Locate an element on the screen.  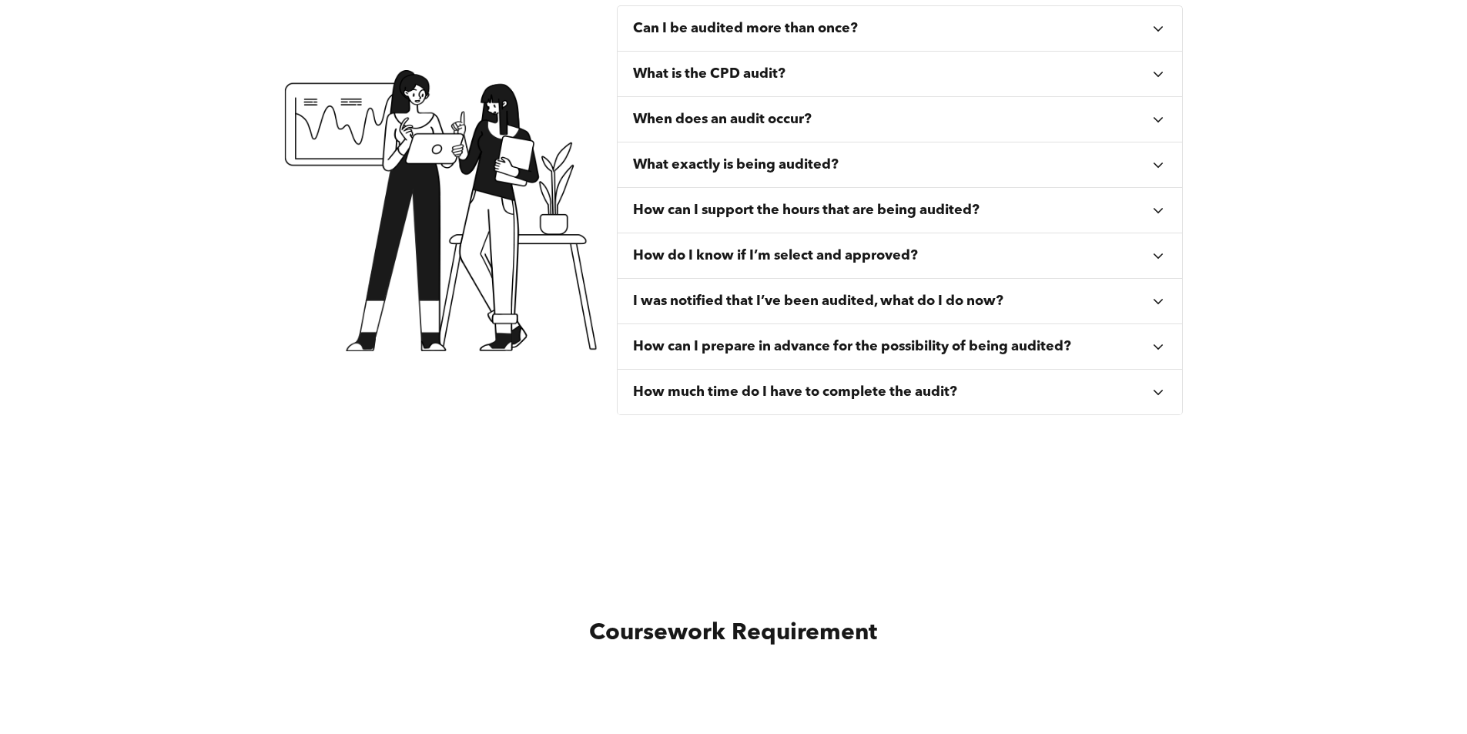
h3: How do I know if I’m select and approved? is located at coordinates (775, 256).